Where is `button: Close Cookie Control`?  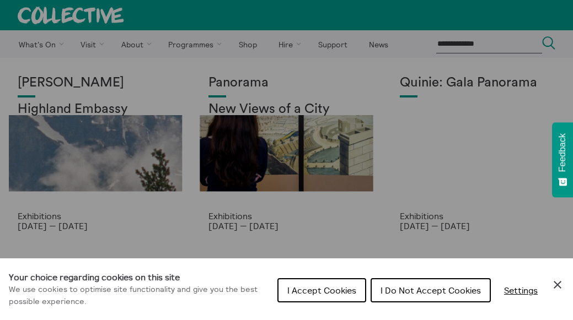
button: Close Cookie Control is located at coordinates (558, 285).